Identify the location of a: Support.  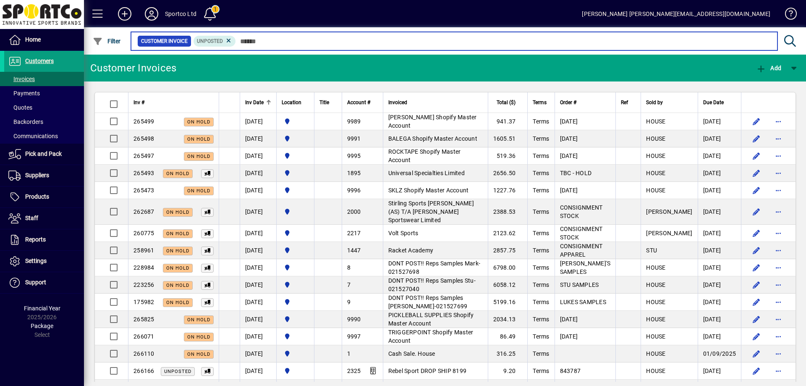
(44, 282).